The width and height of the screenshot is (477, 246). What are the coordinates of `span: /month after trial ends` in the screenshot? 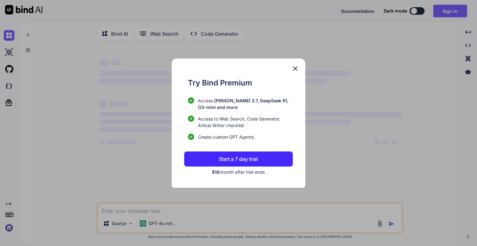 It's located at (238, 172).